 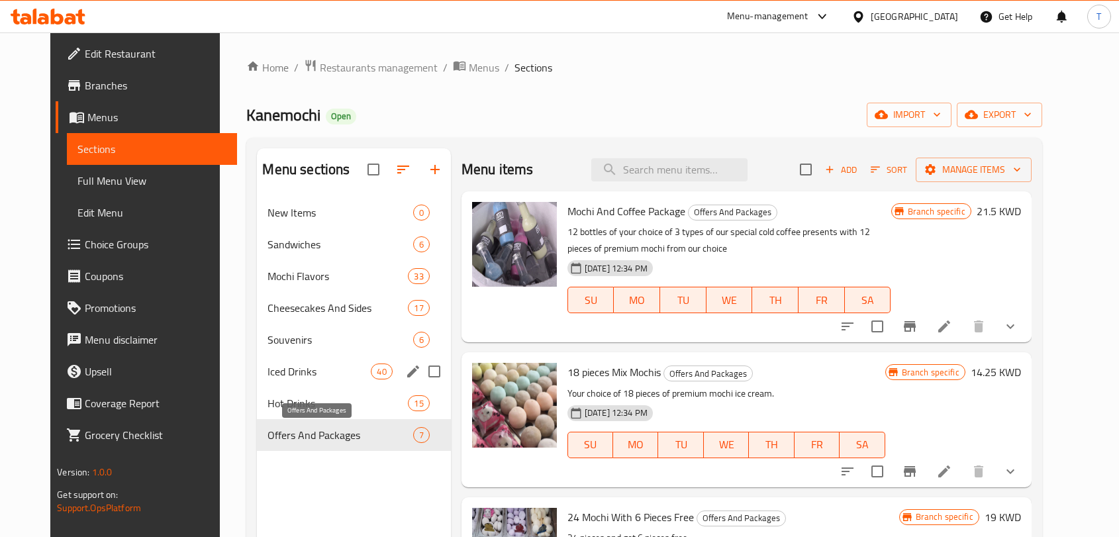 What do you see at coordinates (1003, 517) in the screenshot?
I see `h6: 19 KWD` at bounding box center [1003, 517].